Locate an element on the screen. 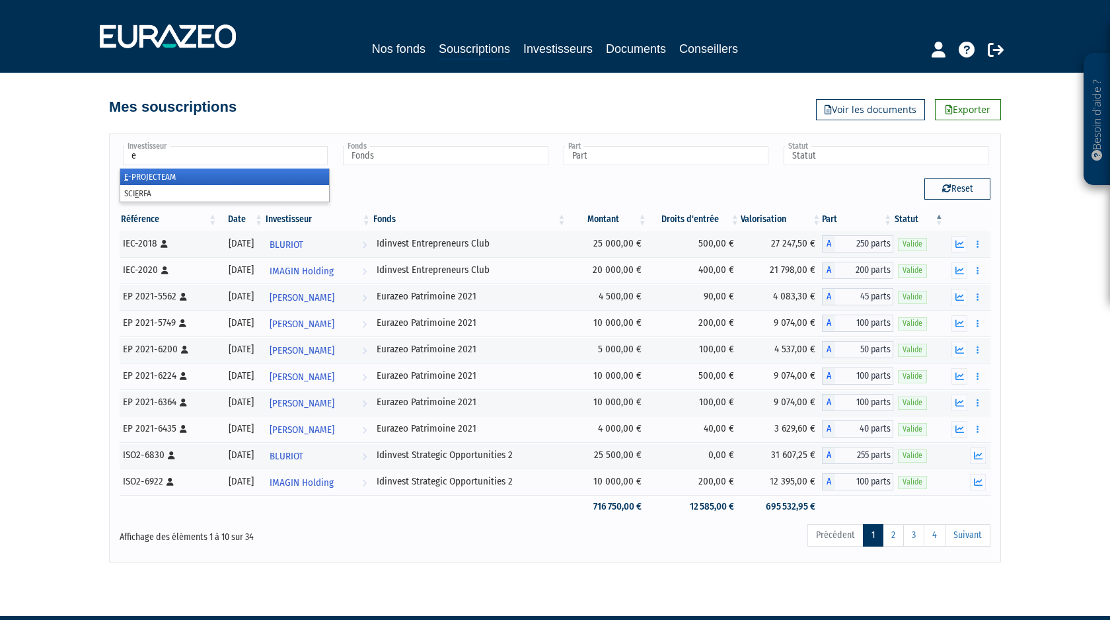  th: Statut : activer pour trier la colonne par ordre d&eacute;croissant is located at coordinates (919, 219).